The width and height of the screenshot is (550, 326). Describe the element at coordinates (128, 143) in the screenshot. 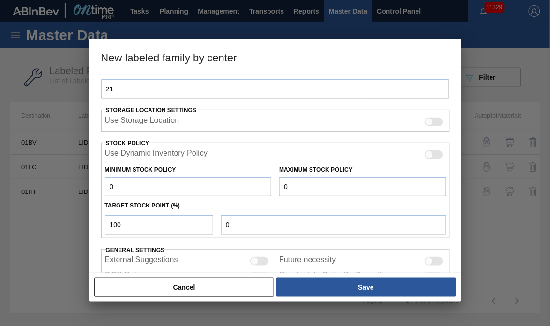

I see `label: Stock Policy` at that location.